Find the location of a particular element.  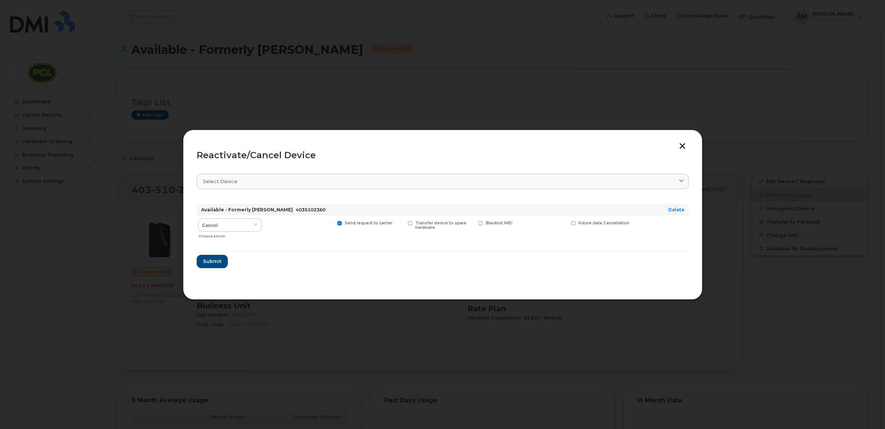

span: Select device is located at coordinates (220, 181).